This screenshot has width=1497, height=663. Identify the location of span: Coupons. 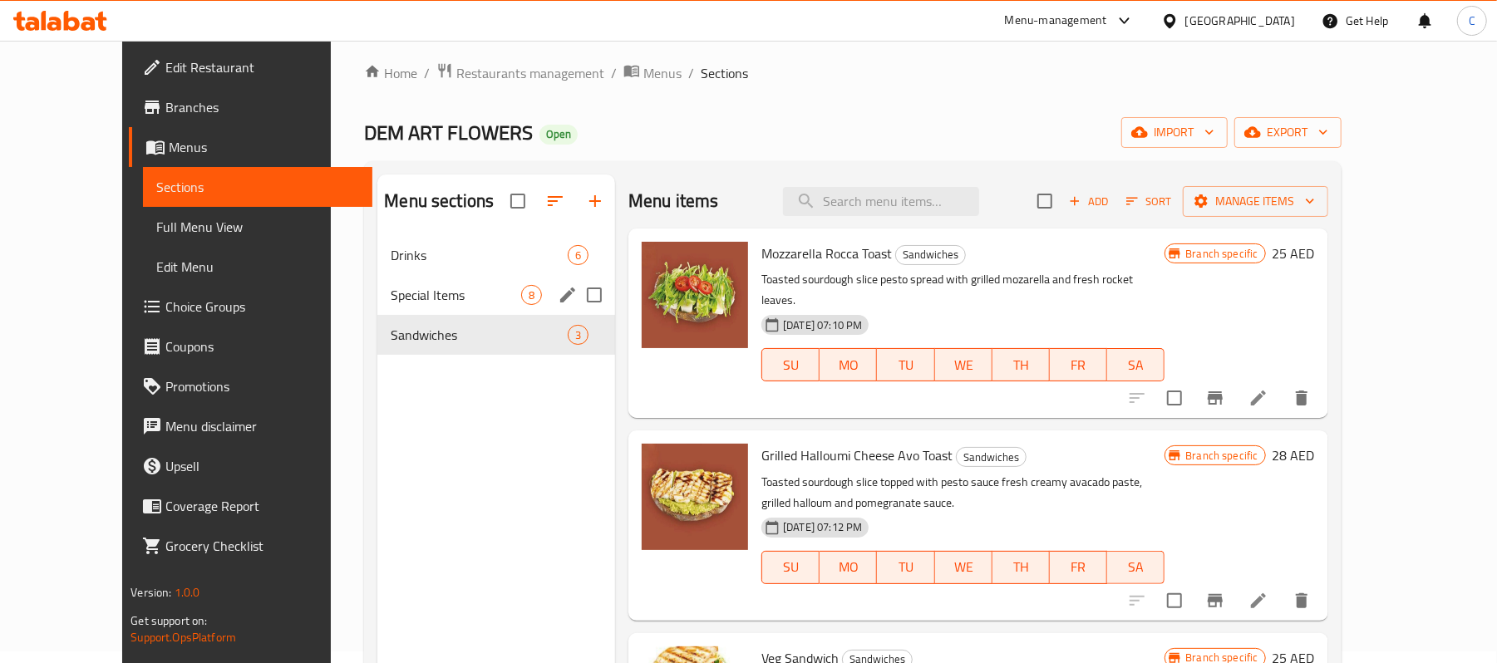
(262, 347).